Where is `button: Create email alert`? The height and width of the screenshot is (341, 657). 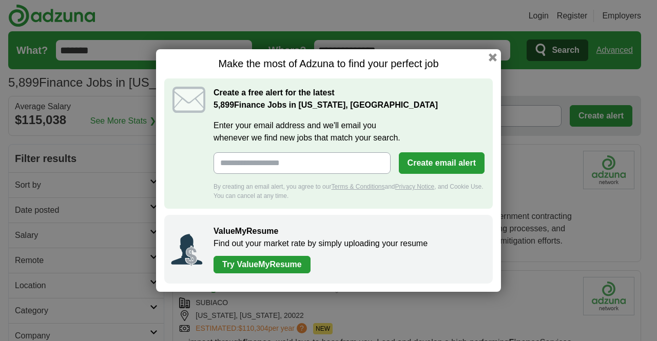
button: Create email alert is located at coordinates (441, 163).